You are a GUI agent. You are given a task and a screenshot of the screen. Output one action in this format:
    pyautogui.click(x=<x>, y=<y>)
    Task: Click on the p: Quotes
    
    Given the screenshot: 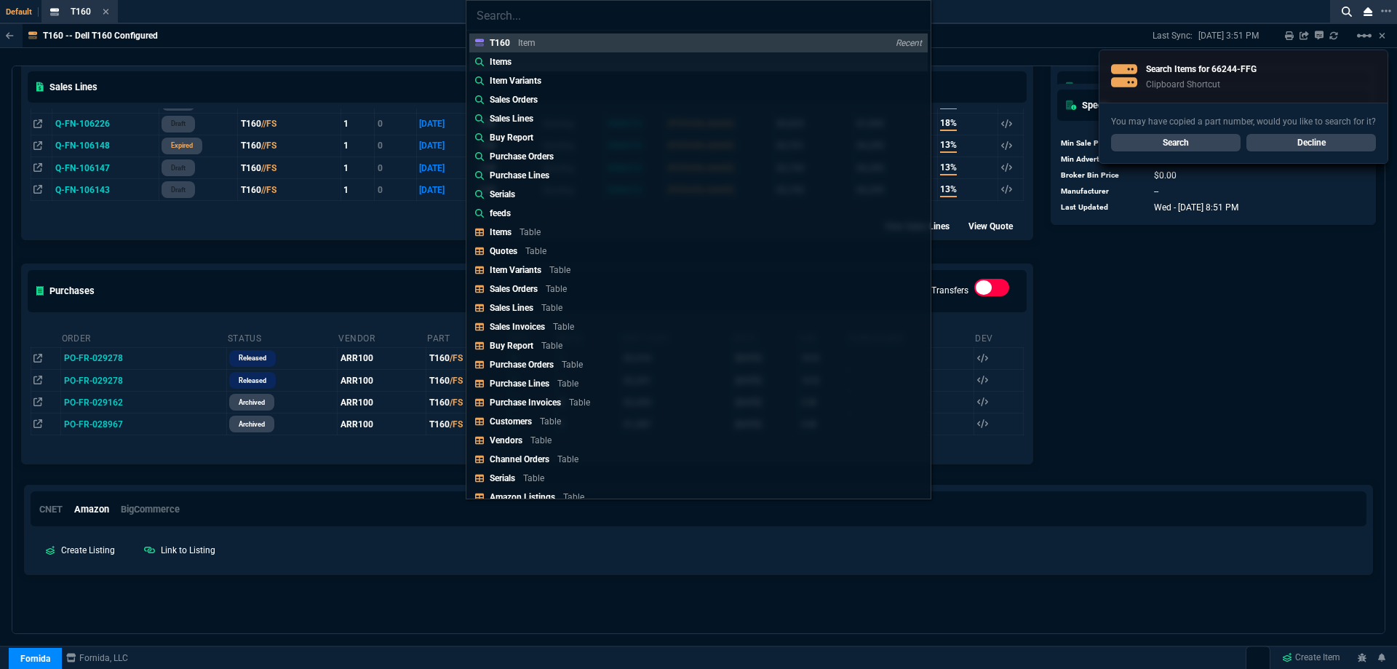 What is the action you would take?
    pyautogui.click(x=504, y=251)
    